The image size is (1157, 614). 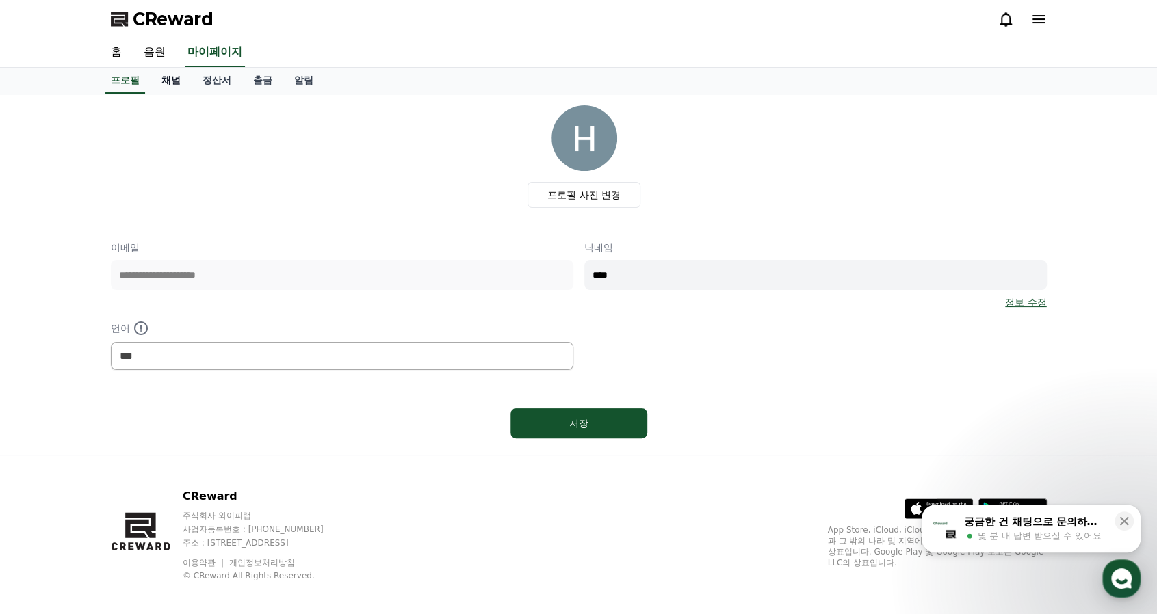 What do you see at coordinates (584, 138) in the screenshot?
I see `img: profile_image` at bounding box center [584, 138].